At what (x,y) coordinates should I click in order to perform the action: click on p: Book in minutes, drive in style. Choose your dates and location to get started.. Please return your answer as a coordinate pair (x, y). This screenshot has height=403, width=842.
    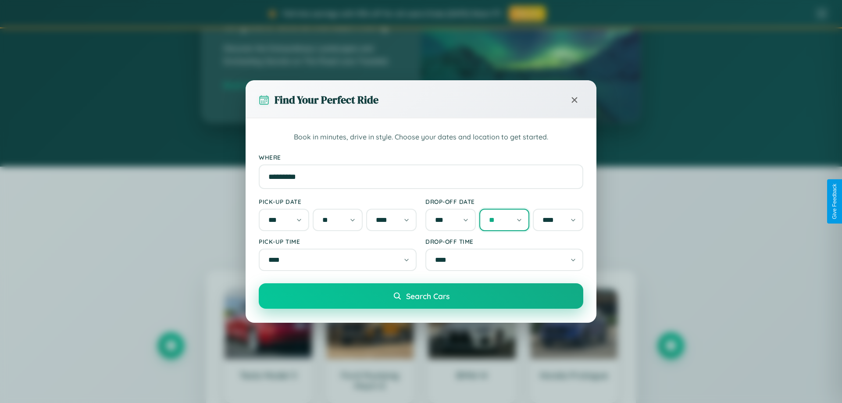
    Looking at the image, I should click on (421, 137).